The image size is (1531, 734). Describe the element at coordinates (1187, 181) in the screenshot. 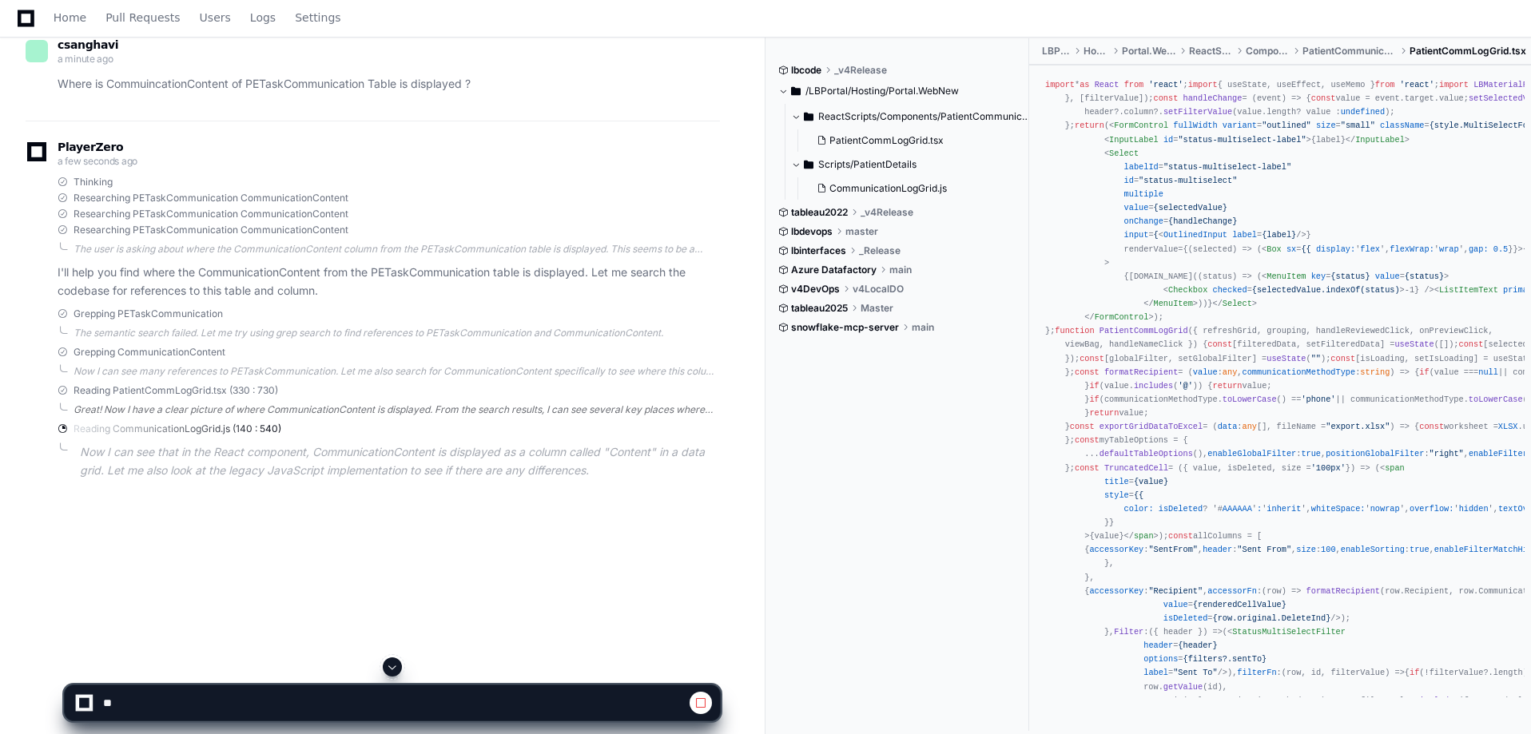

I see `span: "status-multiselect"` at that location.